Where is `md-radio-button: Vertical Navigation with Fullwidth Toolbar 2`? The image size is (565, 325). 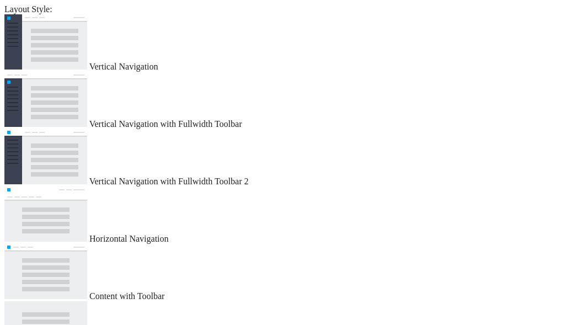
md-radio-button: Vertical Navigation with Fullwidth Toolbar 2 is located at coordinates (282, 158).